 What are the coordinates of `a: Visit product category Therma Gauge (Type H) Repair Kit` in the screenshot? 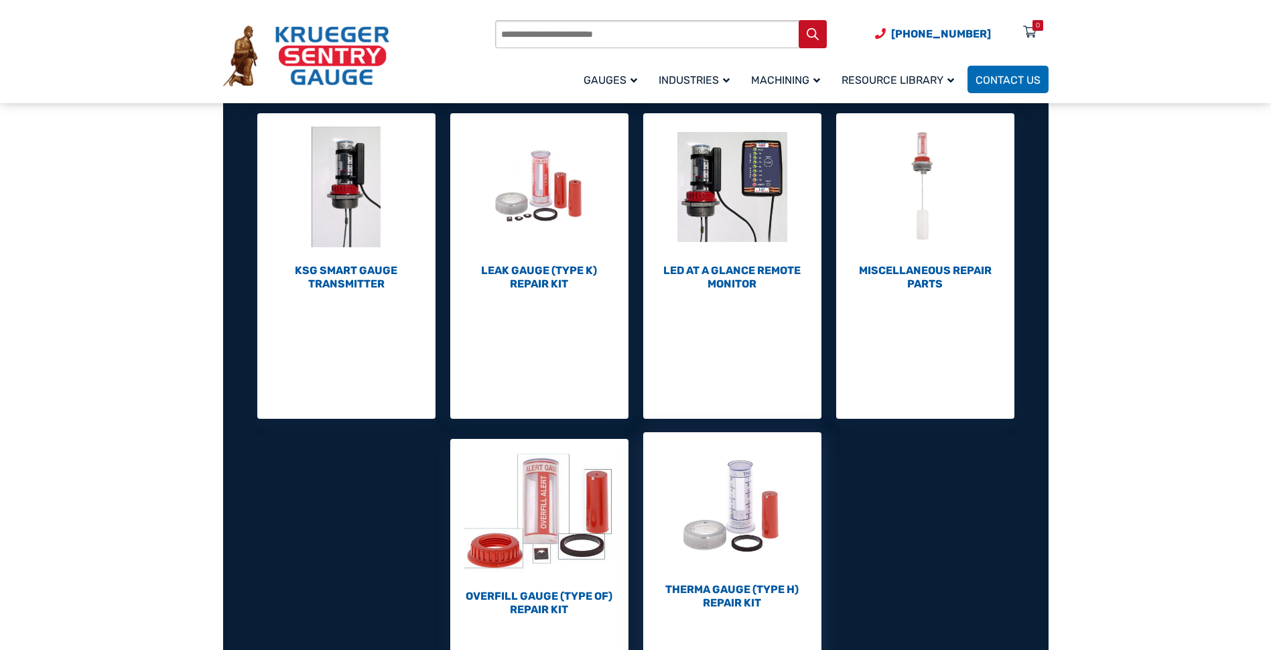 It's located at (733, 521).